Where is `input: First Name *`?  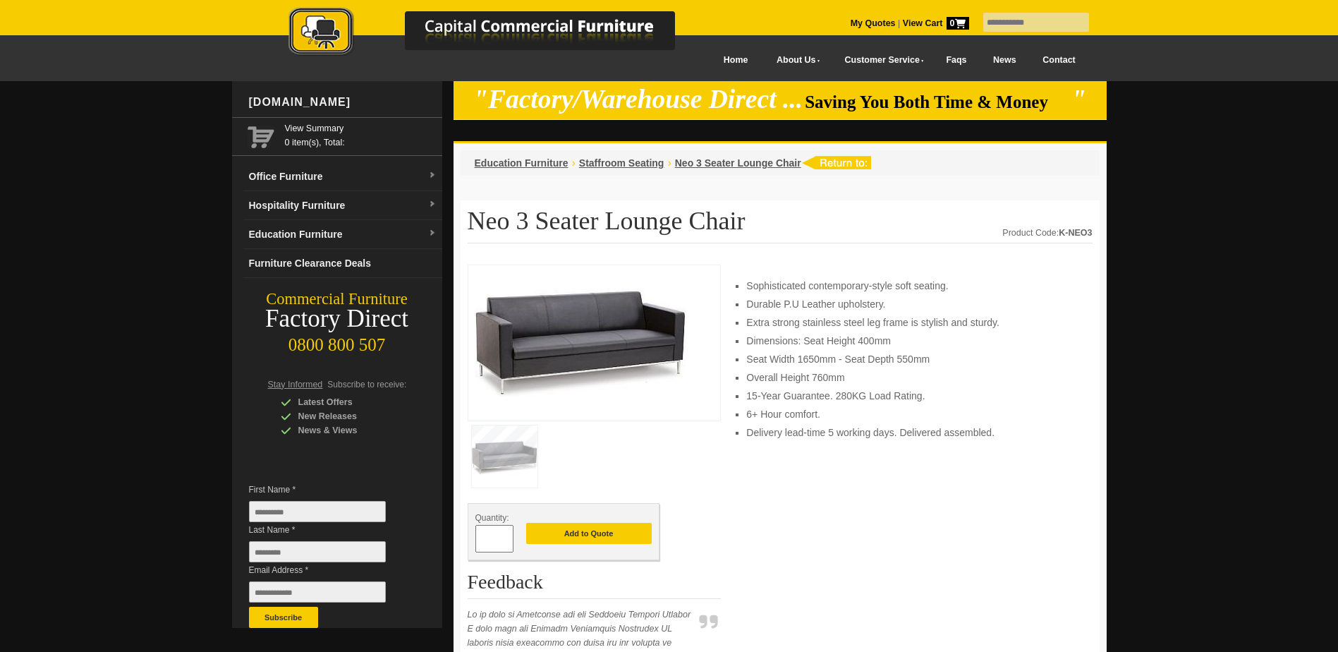
input: First Name * is located at coordinates (317, 511).